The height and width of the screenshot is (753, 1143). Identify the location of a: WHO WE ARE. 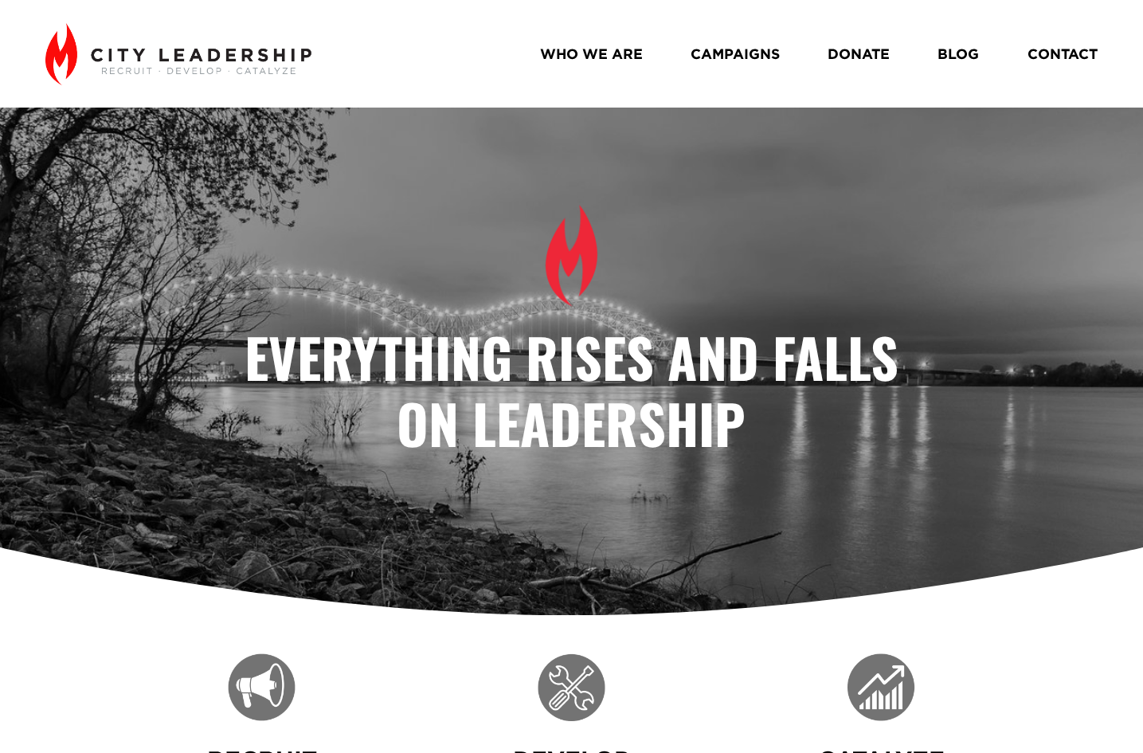
(591, 53).